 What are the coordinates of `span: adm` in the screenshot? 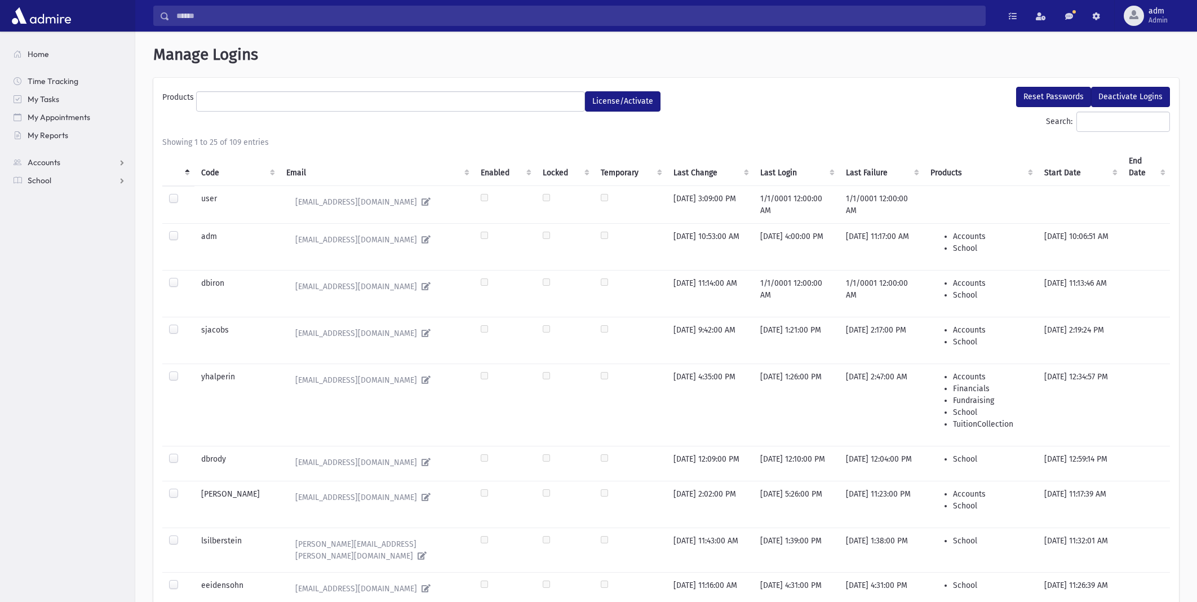 It's located at (1158, 11).